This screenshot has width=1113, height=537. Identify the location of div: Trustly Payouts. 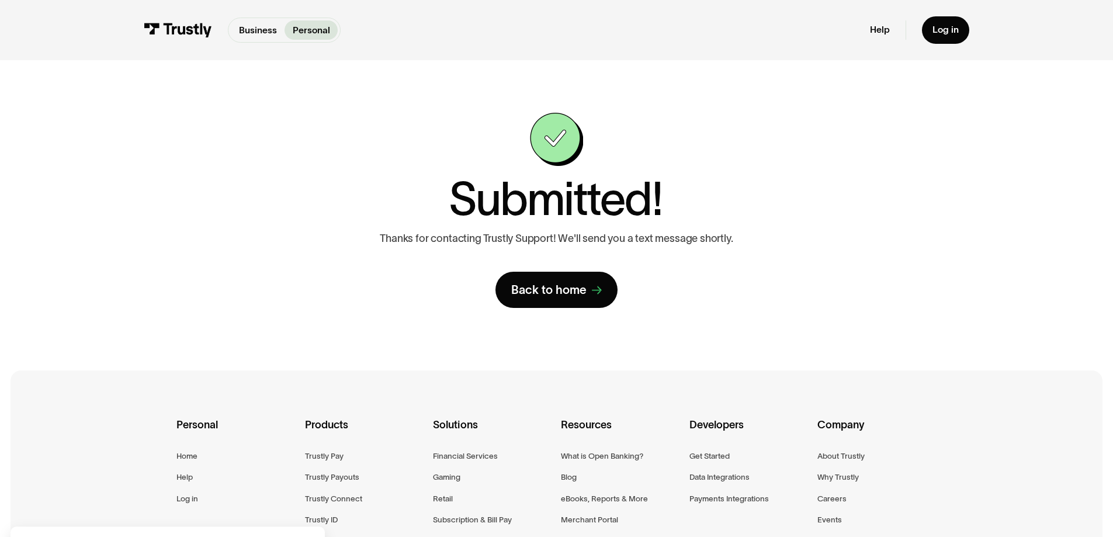
(332, 477).